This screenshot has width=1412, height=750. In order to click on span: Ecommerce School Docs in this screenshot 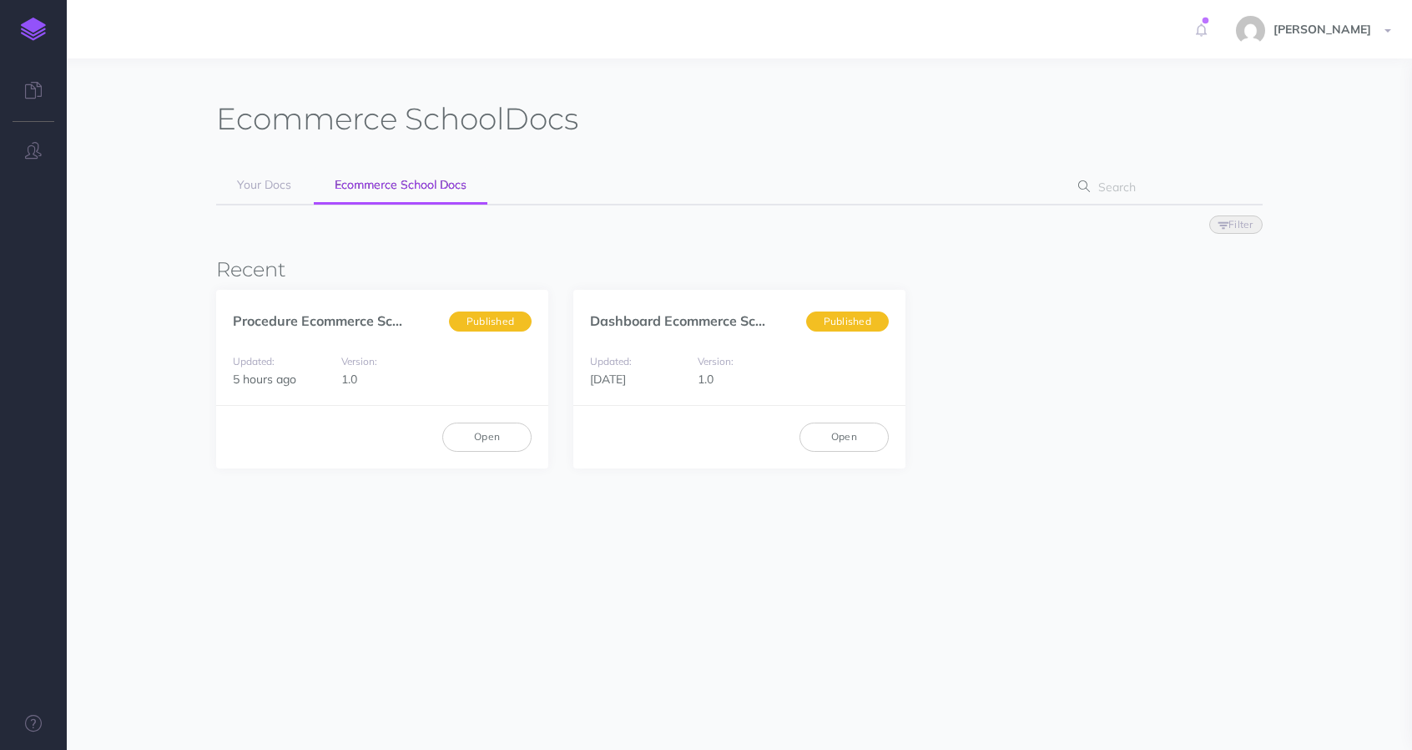, I will do `click(401, 184)`.